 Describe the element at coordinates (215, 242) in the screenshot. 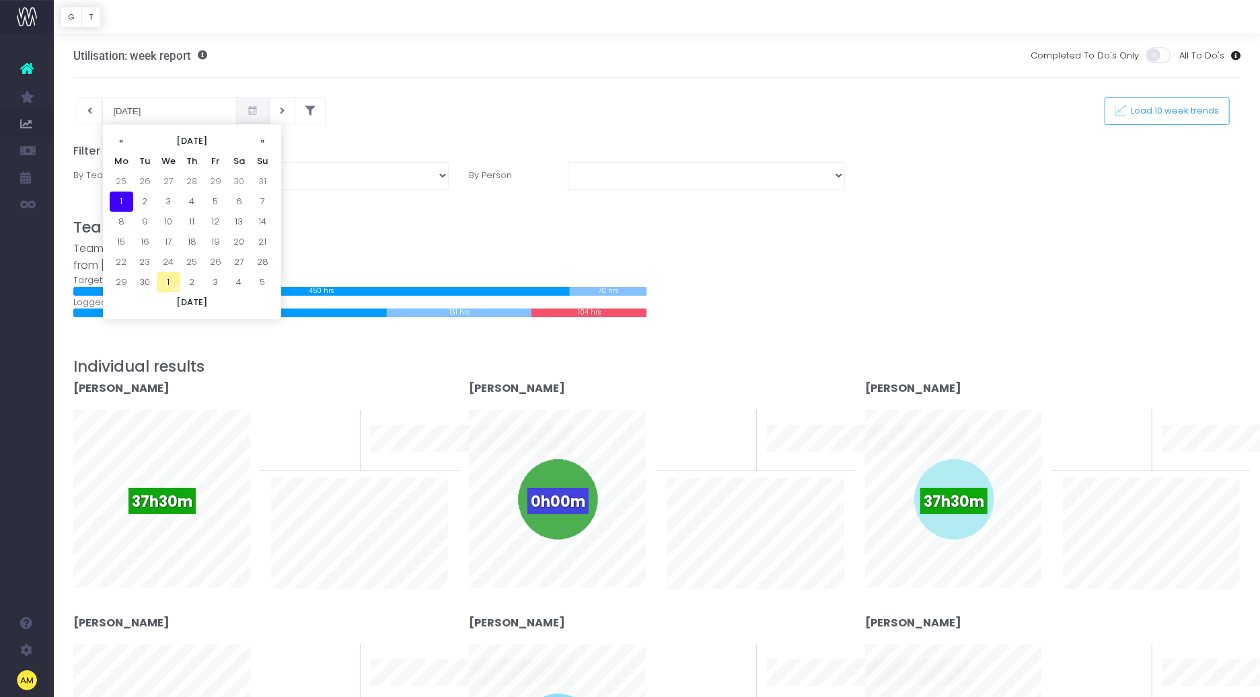

I see `td: 19` at that location.